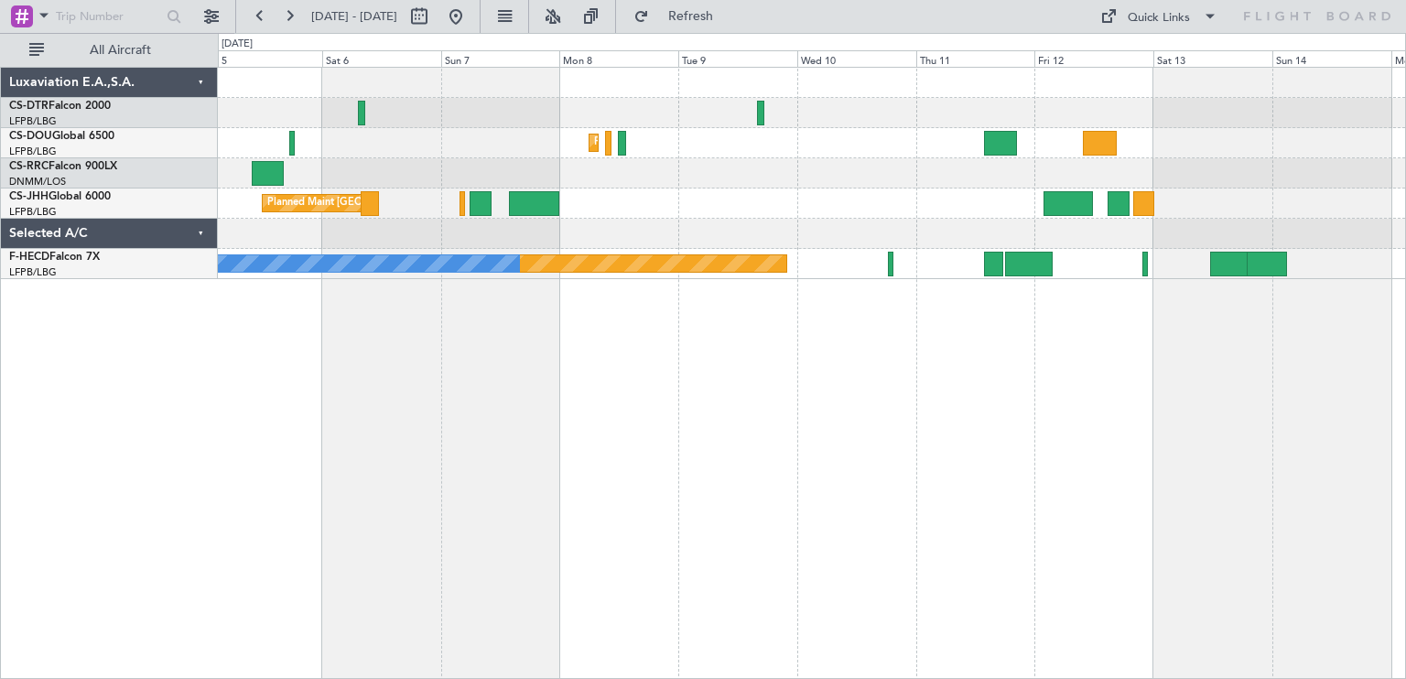 This screenshot has height=679, width=1406. Describe the element at coordinates (1159, 18) in the screenshot. I see `div: Quick Links` at that location.